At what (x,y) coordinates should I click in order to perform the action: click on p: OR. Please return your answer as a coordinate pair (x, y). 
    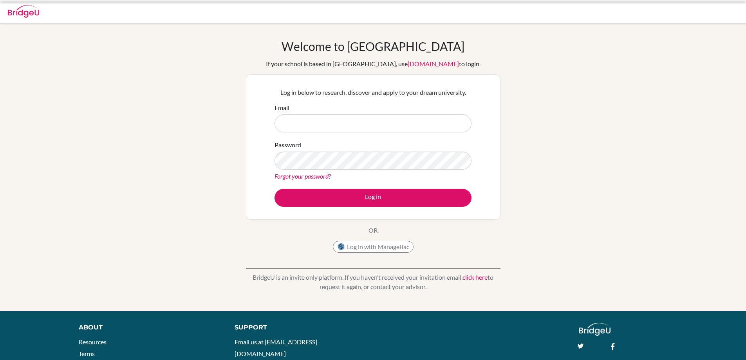
    Looking at the image, I should click on (373, 230).